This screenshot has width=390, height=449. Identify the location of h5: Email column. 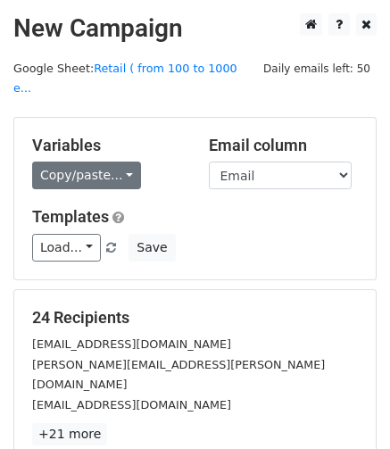
(284, 146).